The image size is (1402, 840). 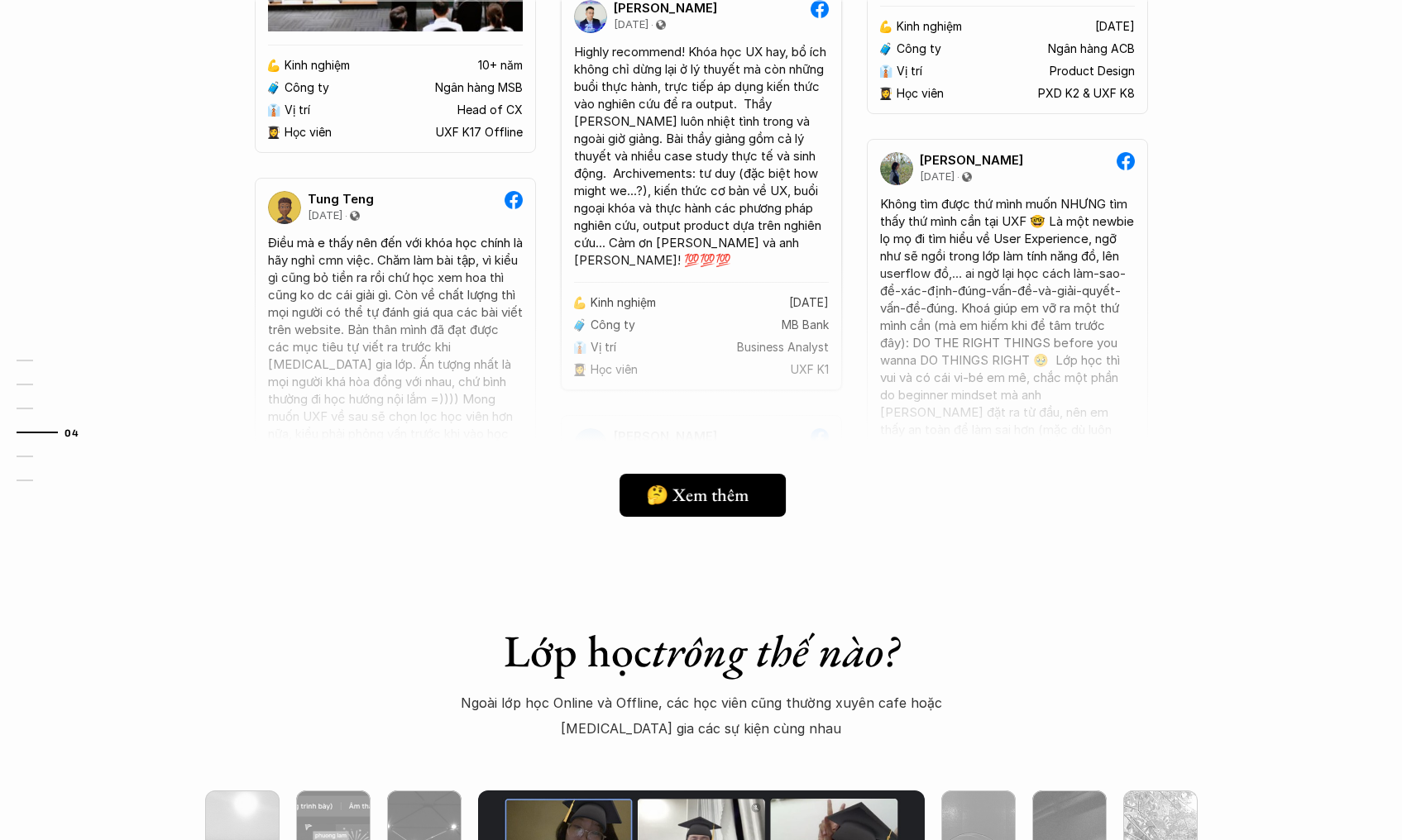 What do you see at coordinates (701, 156) in the screenshot?
I see `div: Highly recommend! Khóa học UX hay, bổ ích không chỉ dừng lại ở lý thuyết mà còn những buổi thực h...` at bounding box center [701, 156].